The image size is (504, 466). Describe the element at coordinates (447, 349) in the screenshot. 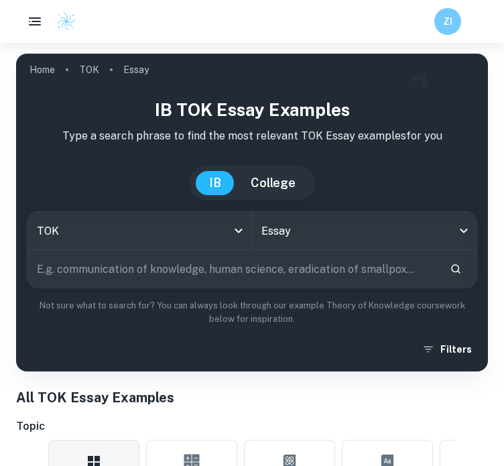

I see `button: Filters` at that location.